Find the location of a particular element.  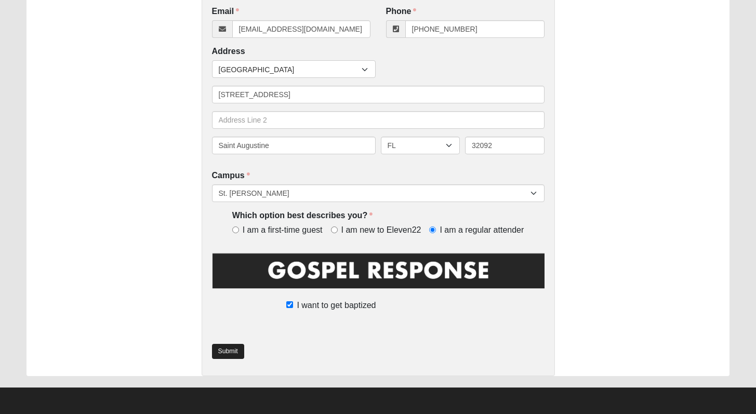

label: Email is located at coordinates (226, 11).